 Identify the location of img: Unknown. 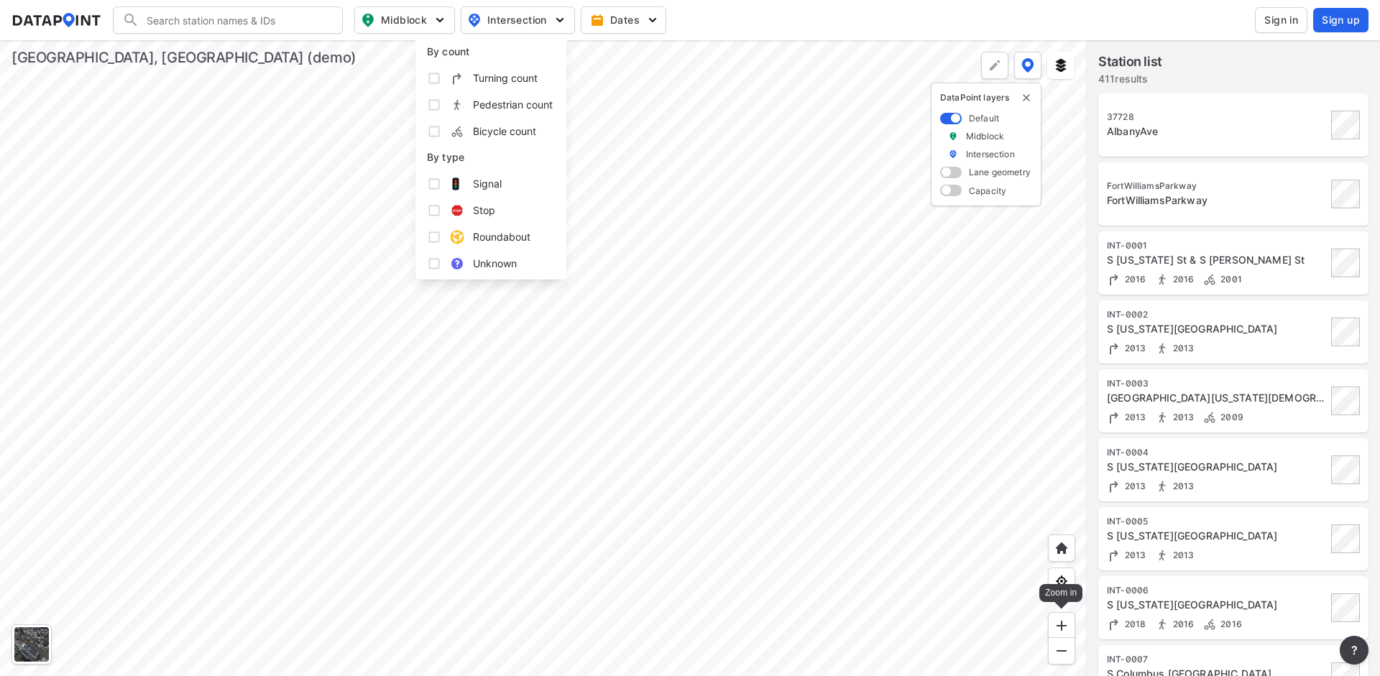
(457, 264).